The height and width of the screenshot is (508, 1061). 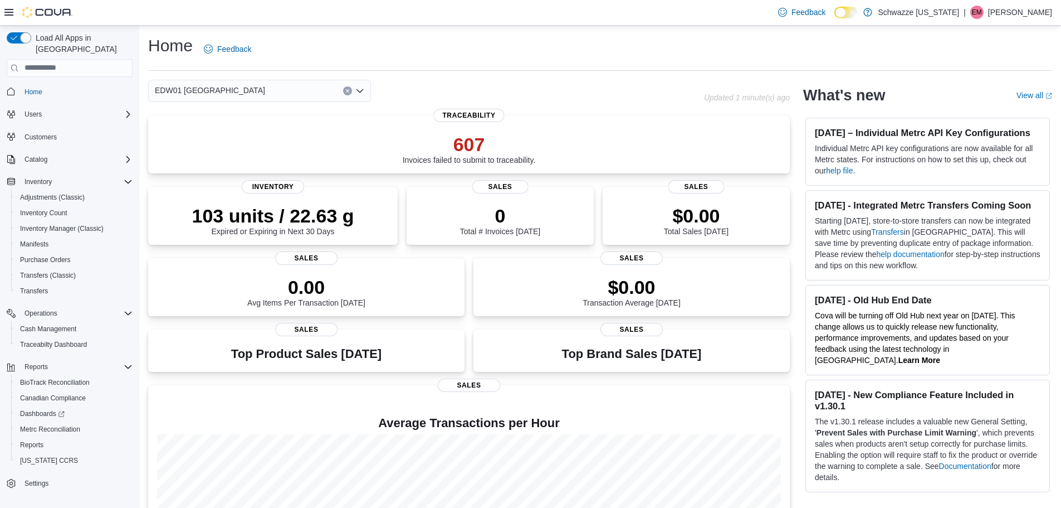 I want to click on a: Inventory Manager (Classic), so click(x=62, y=228).